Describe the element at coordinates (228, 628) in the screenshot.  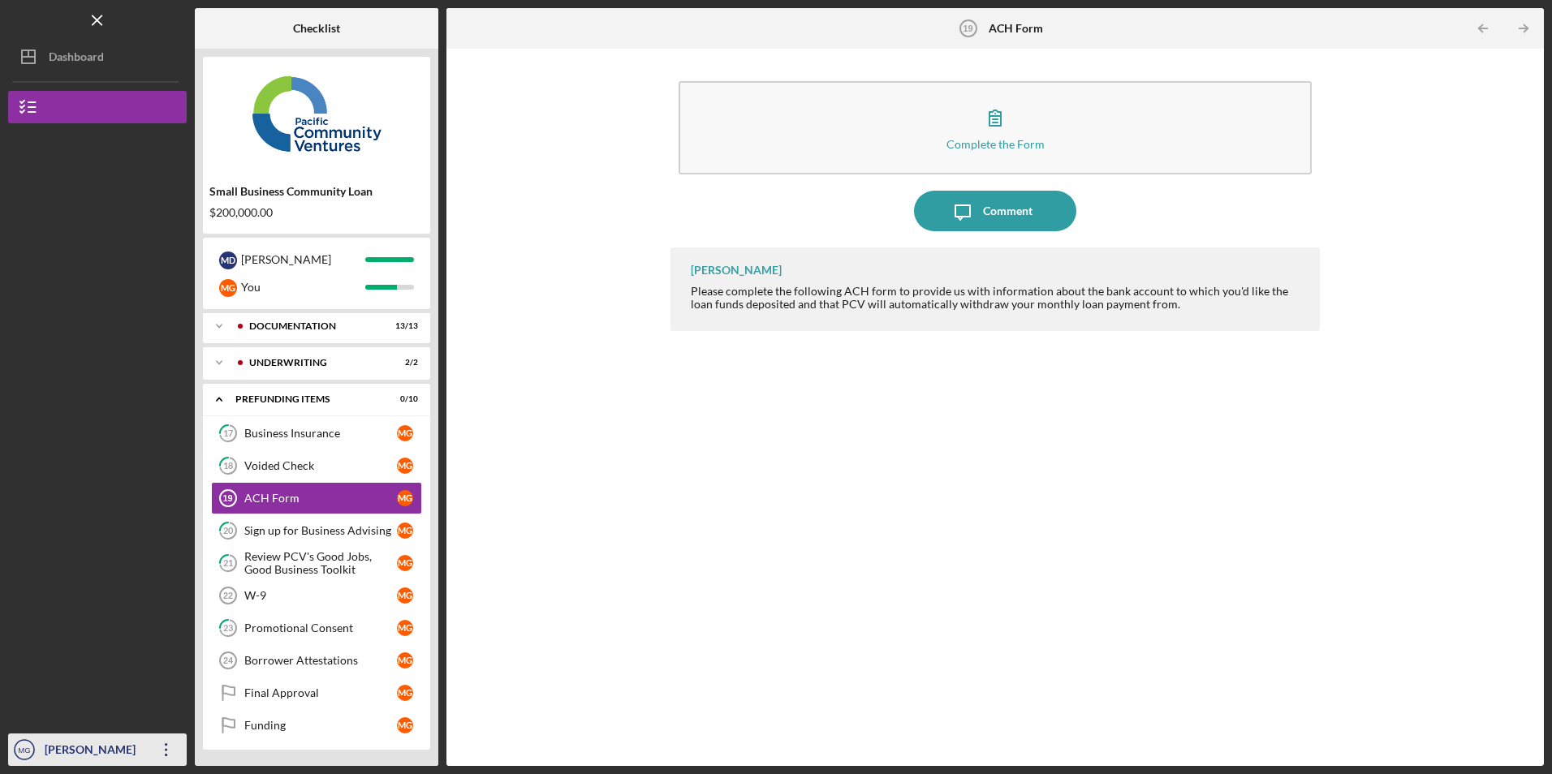
I see `tspan: 23` at that location.